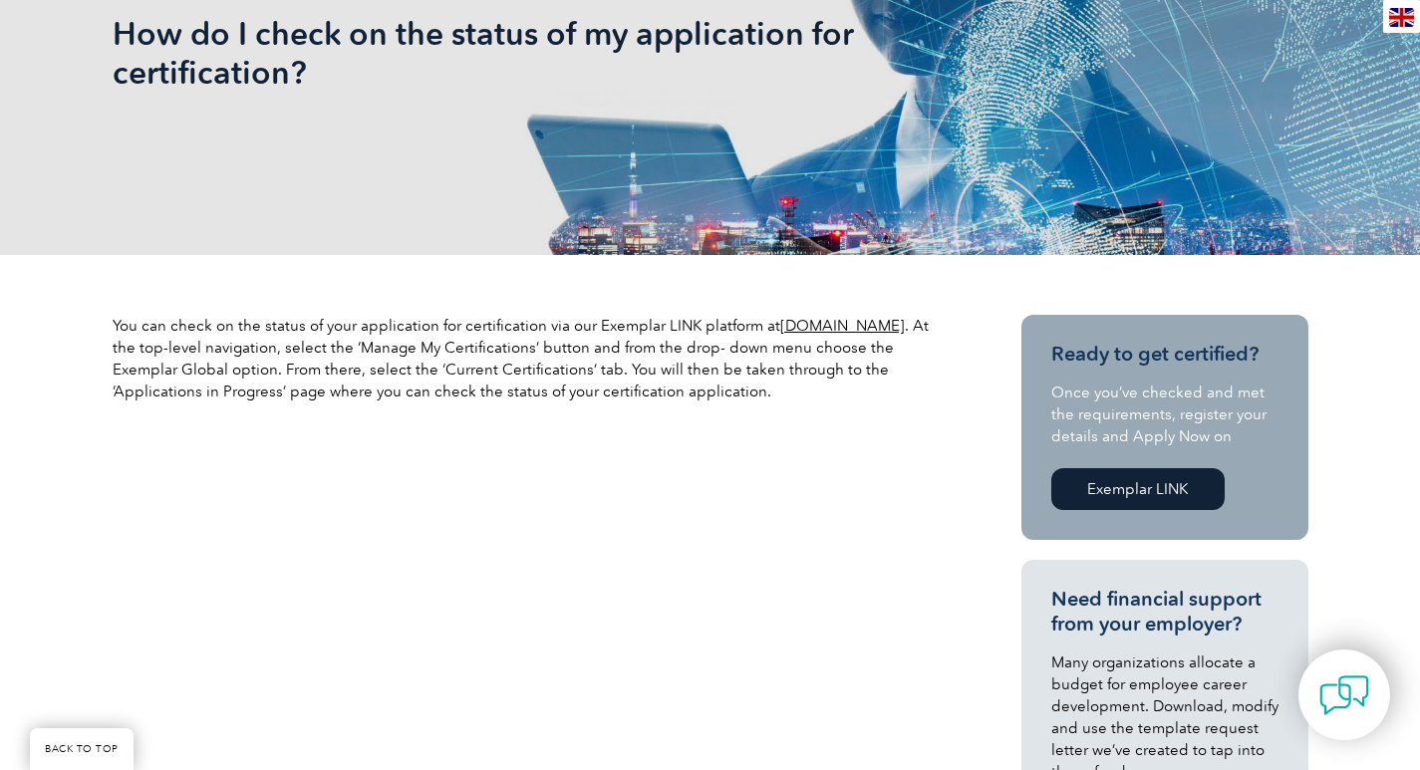  I want to click on a: Exemplar LINK, so click(1138, 489).